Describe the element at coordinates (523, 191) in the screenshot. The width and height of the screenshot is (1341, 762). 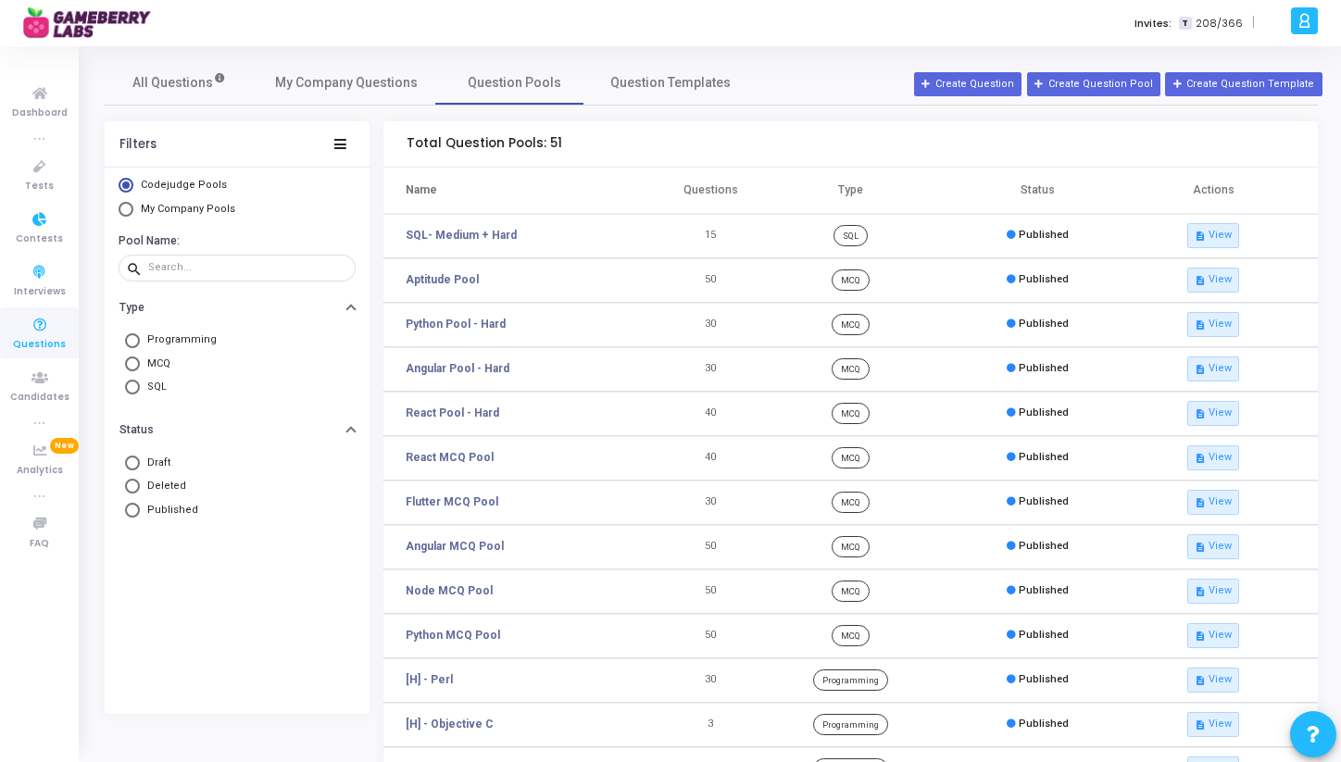
I see `th: Name` at that location.